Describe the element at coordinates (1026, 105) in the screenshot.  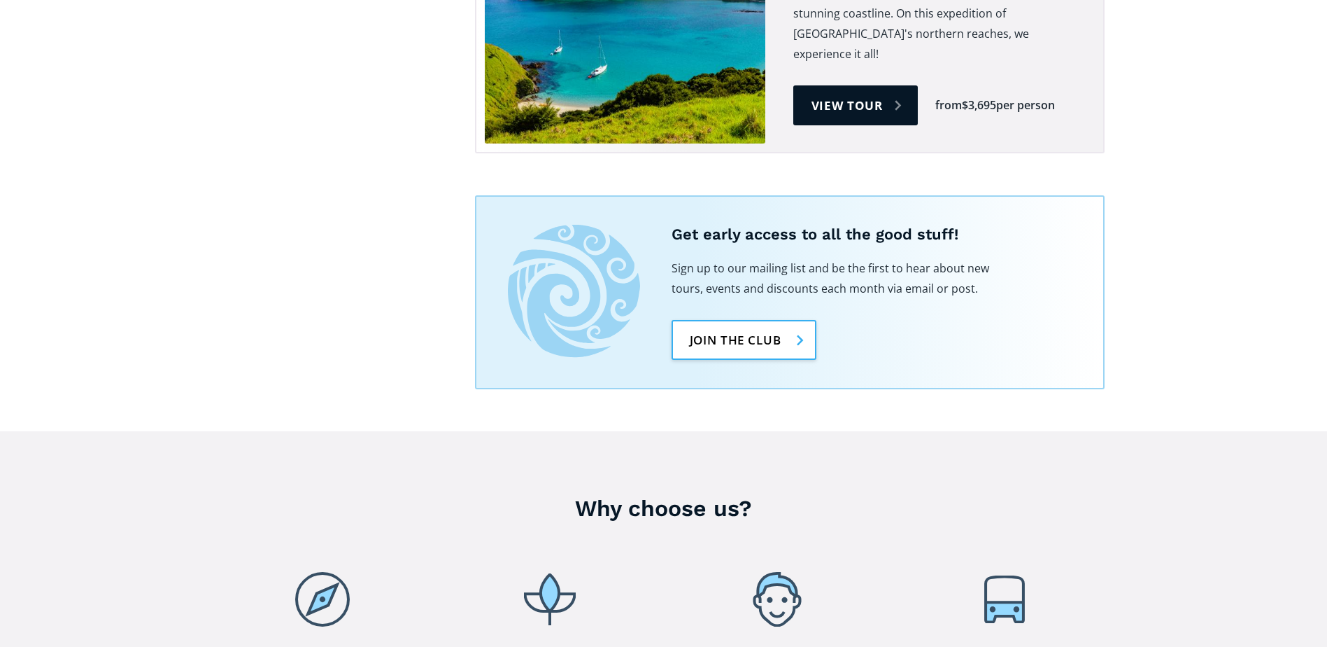
I see `div: per person` at that location.